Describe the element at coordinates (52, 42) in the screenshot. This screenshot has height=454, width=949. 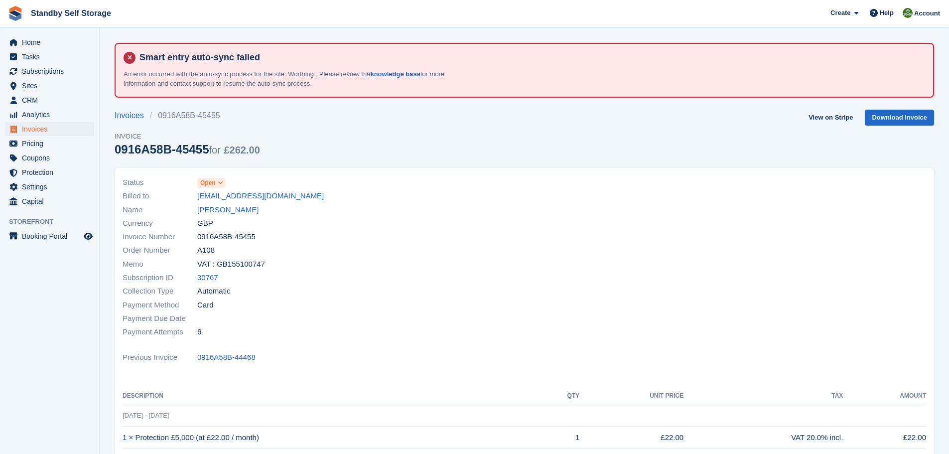
I see `span: Home` at that location.